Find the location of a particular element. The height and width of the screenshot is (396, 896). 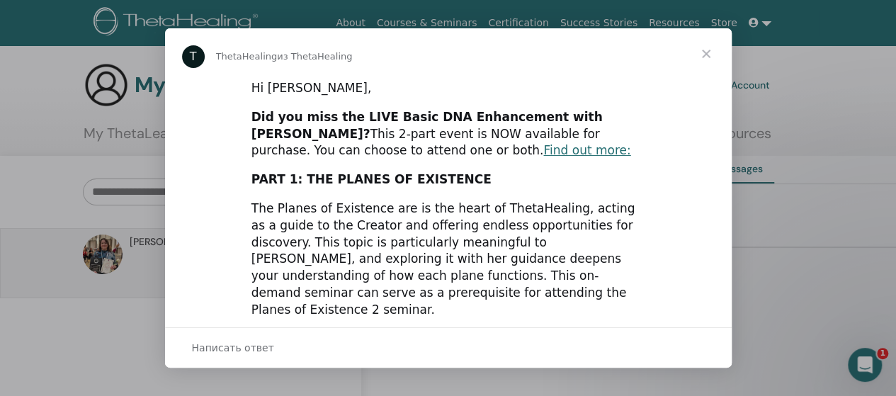

span: из ThetaHealing is located at coordinates (314, 56).